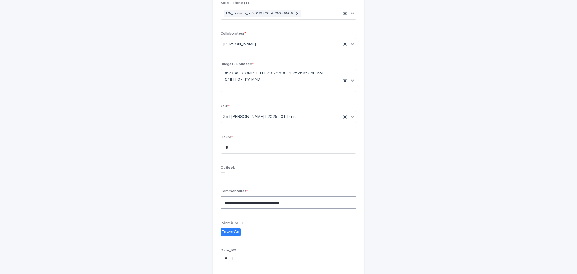 The image size is (577, 274). What do you see at coordinates (225, 106) in the screenshot?
I see `span: Jour` at bounding box center [225, 106].